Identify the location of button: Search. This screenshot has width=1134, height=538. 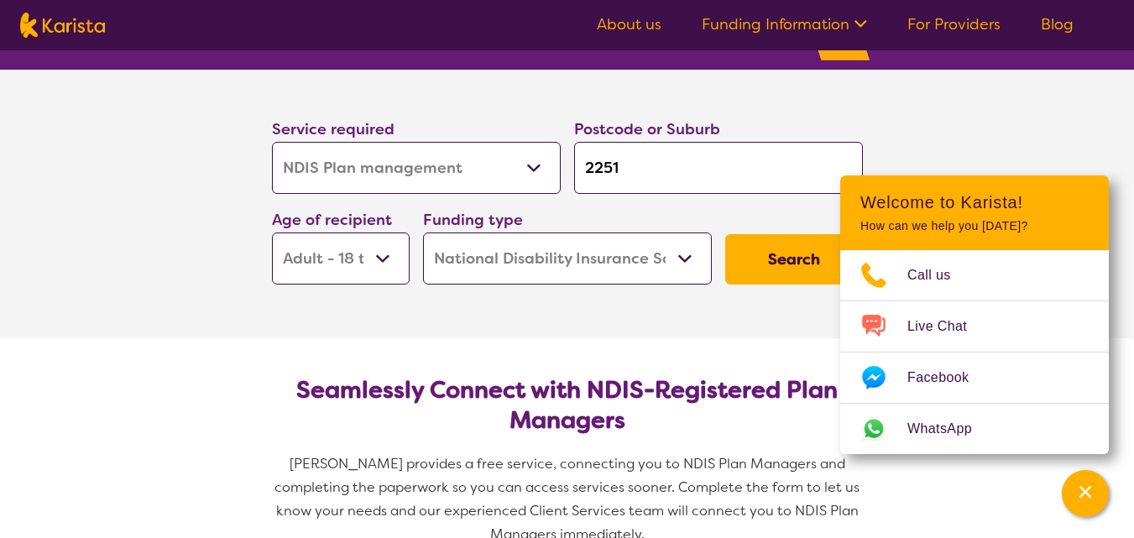
(794, 259).